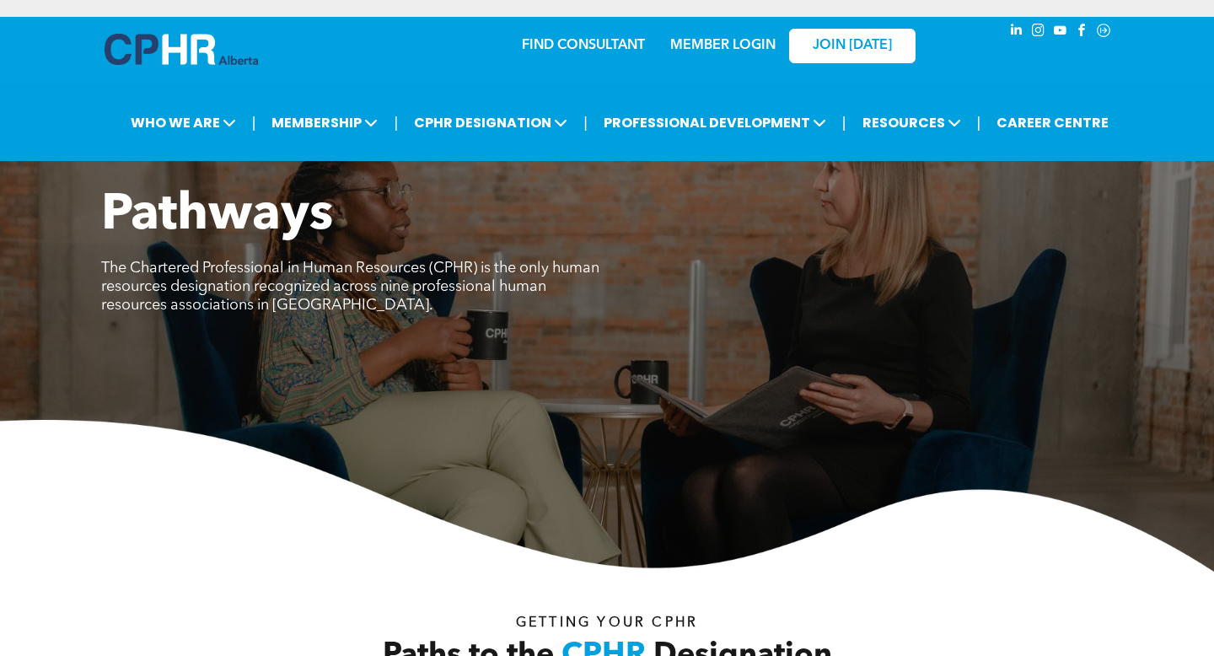 The height and width of the screenshot is (656, 1214). What do you see at coordinates (1052, 122) in the screenshot?
I see `a: CAREER CENTRE` at bounding box center [1052, 122].